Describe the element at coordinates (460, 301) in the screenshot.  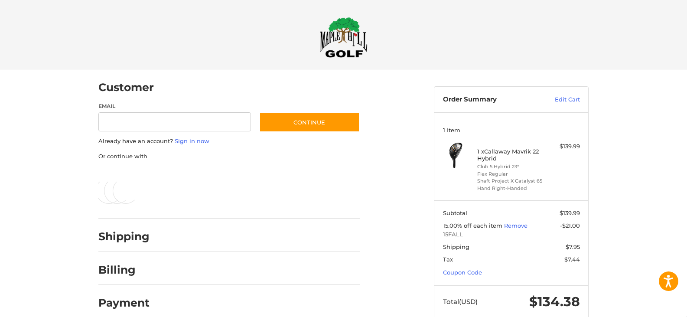
I see `span: Total (USD)` at that location.